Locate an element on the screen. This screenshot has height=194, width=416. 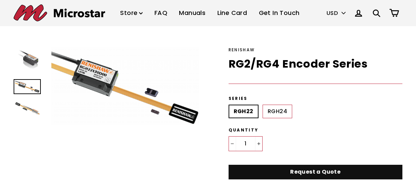
ul: Primary is located at coordinates (209, 13).